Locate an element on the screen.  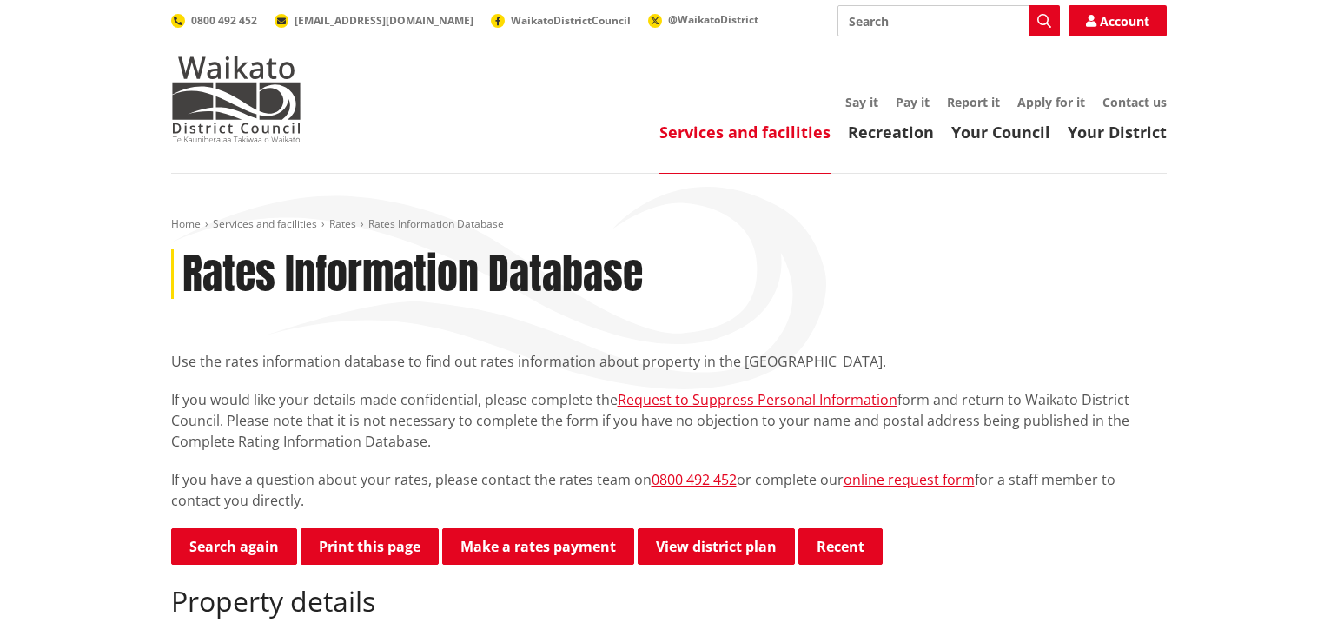
a: Recreation is located at coordinates (891, 132).